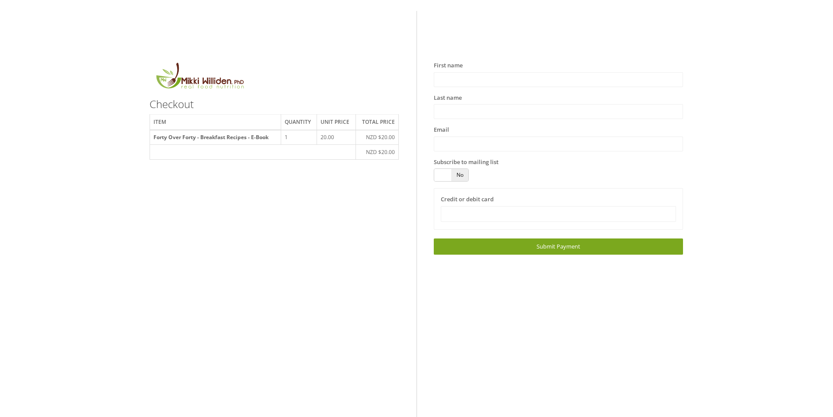 The height and width of the screenshot is (417, 833). I want to click on th: Forty Over Forty - Breakfast Recipes - E-Book, so click(215, 137).